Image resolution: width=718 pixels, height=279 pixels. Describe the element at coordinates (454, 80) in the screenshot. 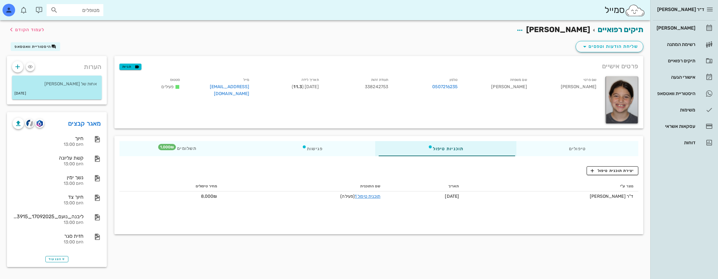

I see `small: טלפון` at that location.